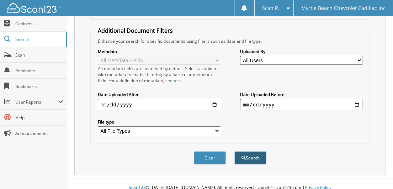 Image resolution: width=393 pixels, height=189 pixels. Describe the element at coordinates (39, 23) in the screenshot. I see `span: Cabinets` at that location.